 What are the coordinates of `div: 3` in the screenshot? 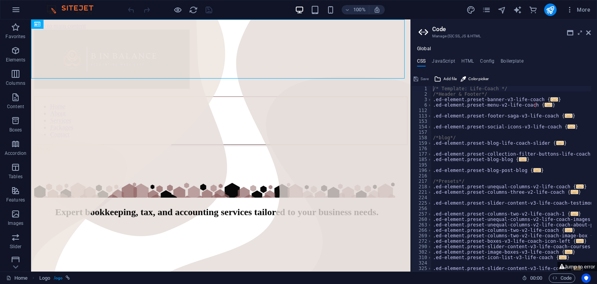 It's located at (422, 100).